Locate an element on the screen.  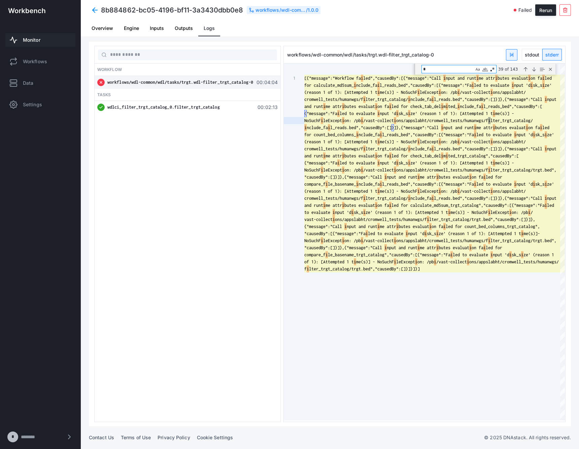
div: Use Regular Expression (⌥⌘R) is located at coordinates (492, 69).